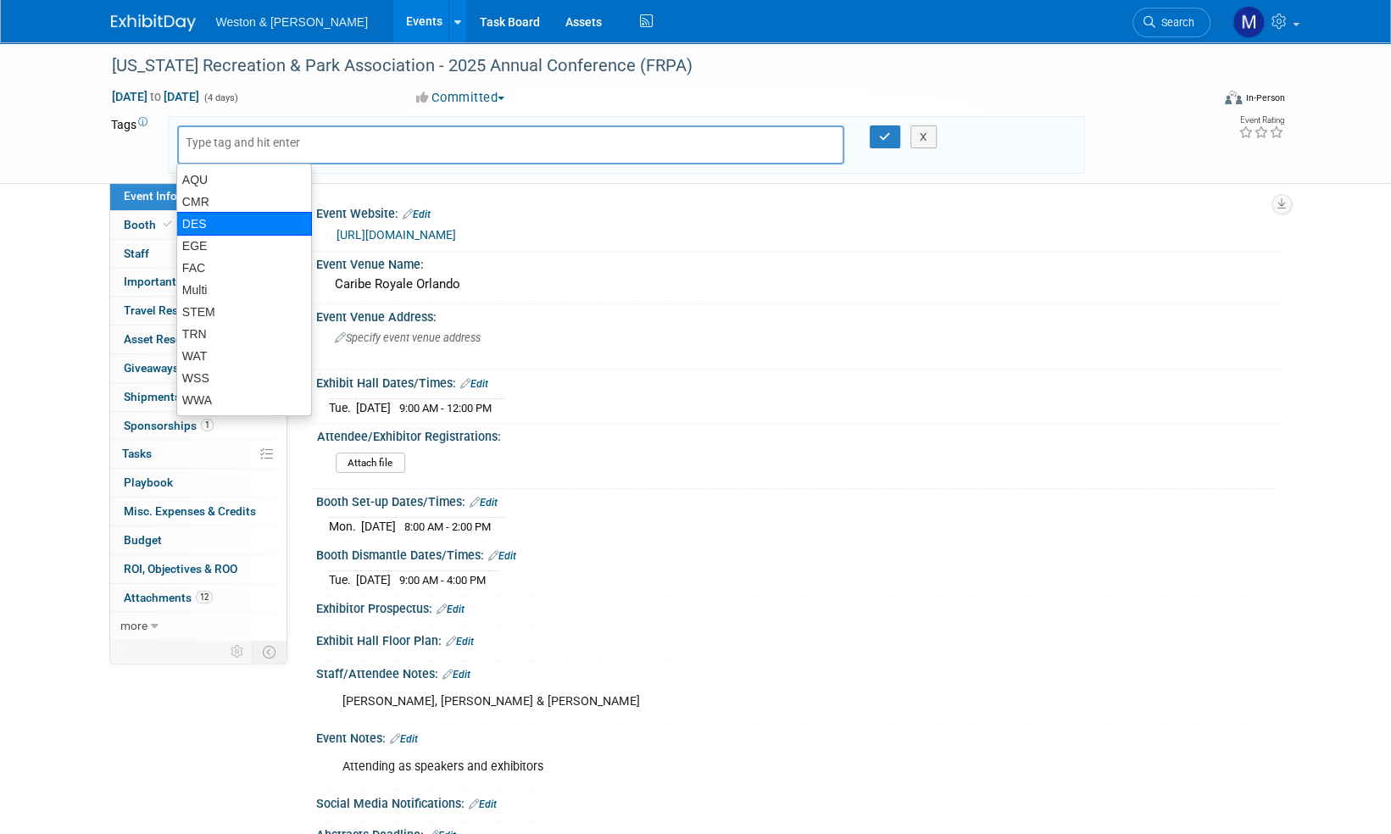  Describe the element at coordinates (169, 425) in the screenshot. I see `span: Sponsorships` at that location.